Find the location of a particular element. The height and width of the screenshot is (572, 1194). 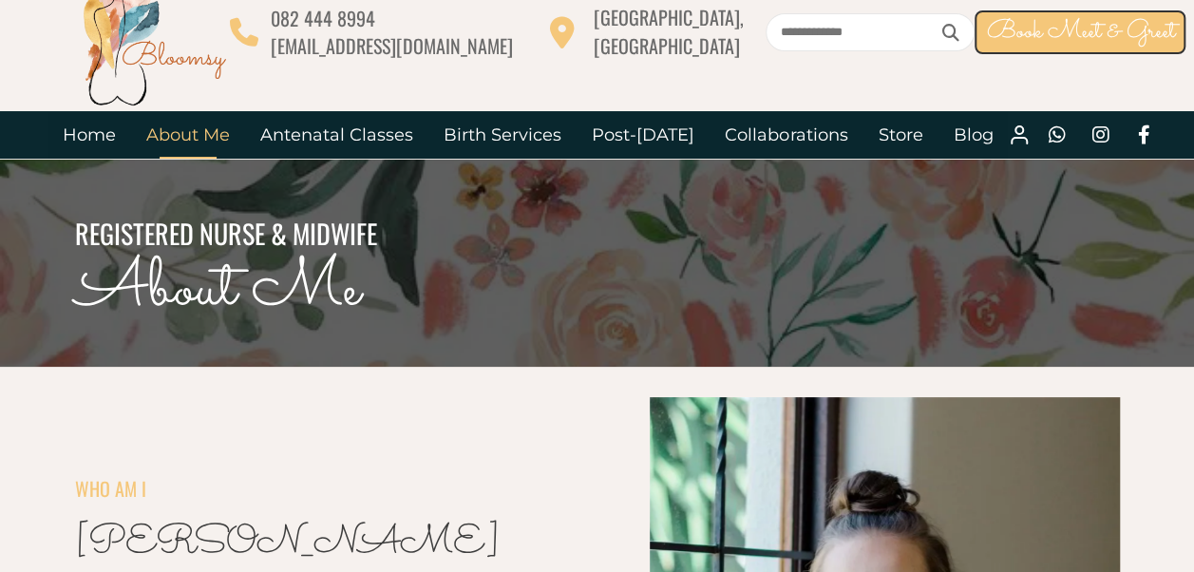

a: Home is located at coordinates (89, 135).